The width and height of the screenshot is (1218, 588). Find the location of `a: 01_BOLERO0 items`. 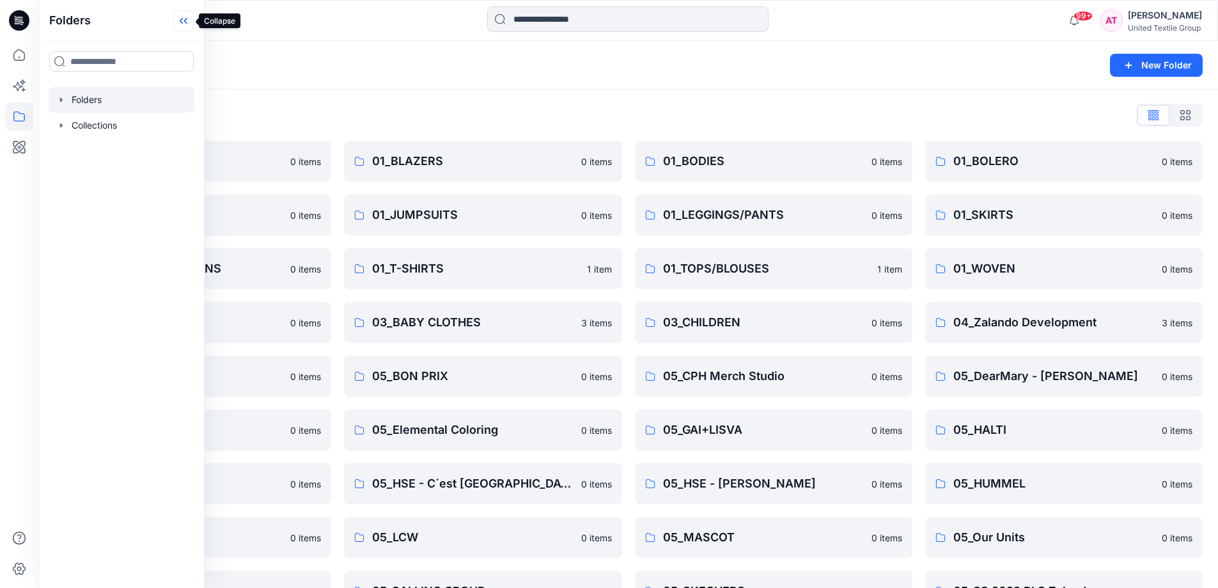

a: 01_BOLERO0 items is located at coordinates (1064, 161).